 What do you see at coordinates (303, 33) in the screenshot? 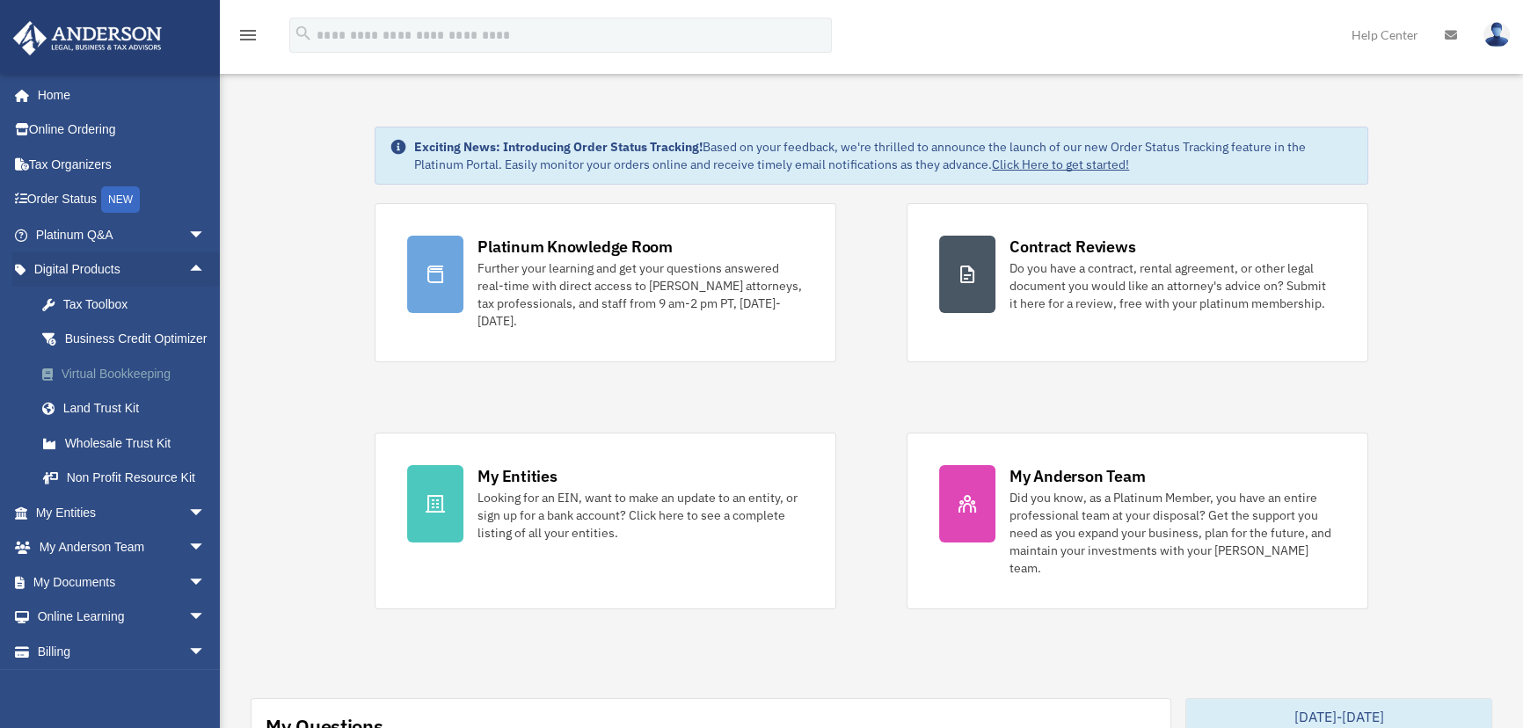
I see `i: search` at bounding box center [303, 33].